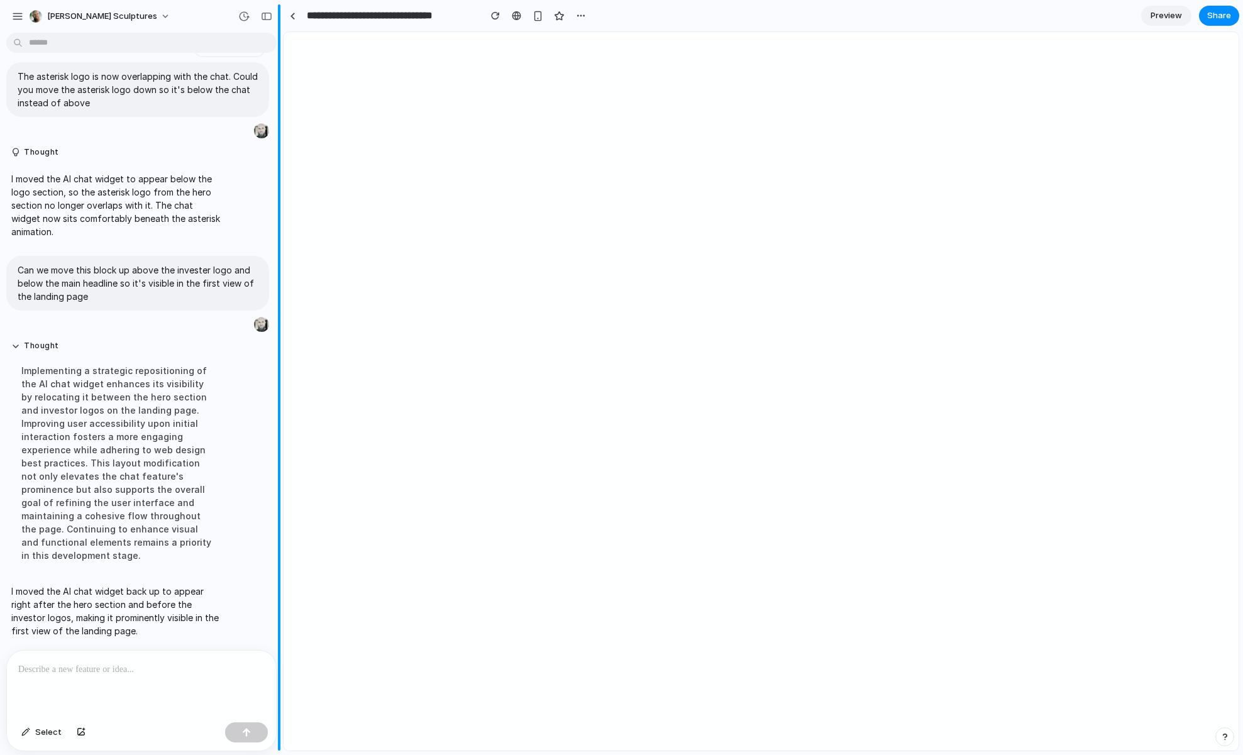 The height and width of the screenshot is (755, 1243). I want to click on span: Share, so click(1219, 16).